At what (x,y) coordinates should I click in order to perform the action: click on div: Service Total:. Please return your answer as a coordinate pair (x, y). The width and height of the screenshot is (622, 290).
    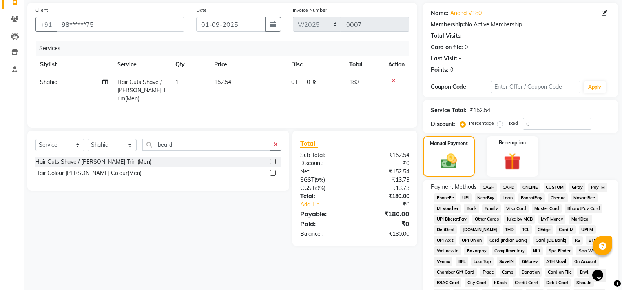
    Looking at the image, I should click on (448, 110).